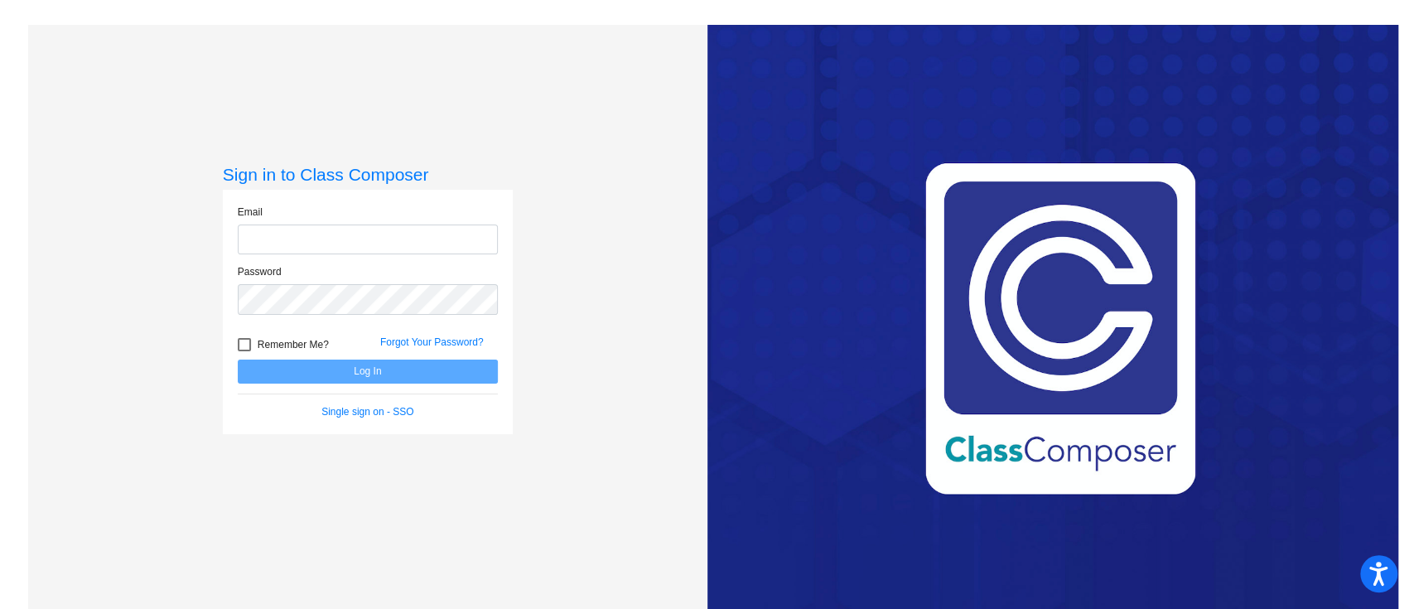 The width and height of the screenshot is (1414, 609). I want to click on label: Password, so click(259, 272).